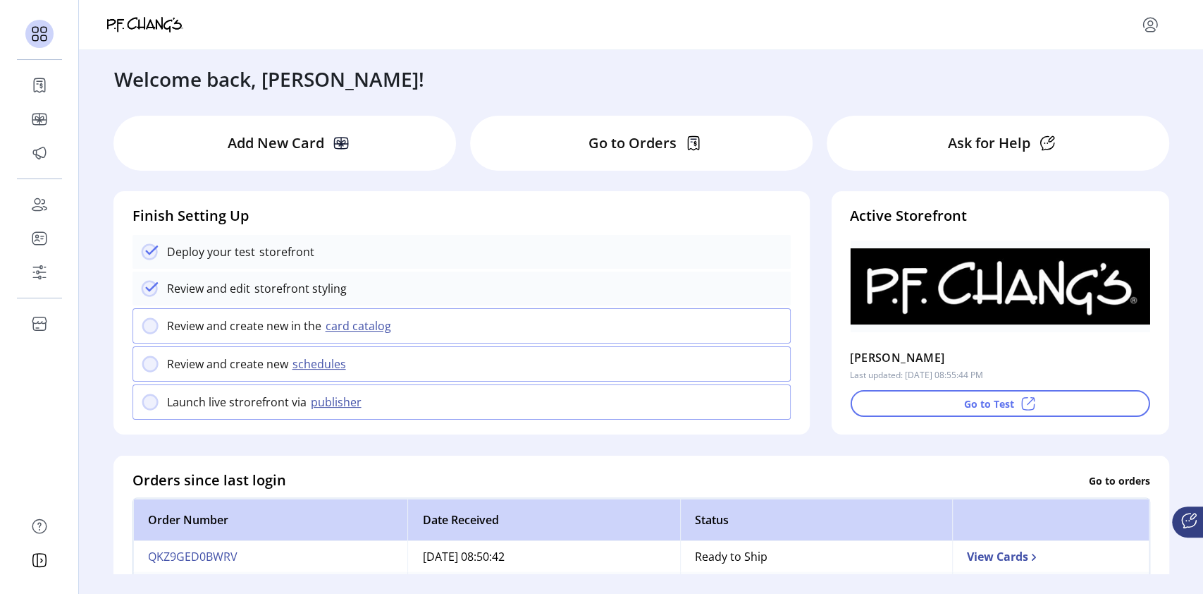 The width and height of the screenshot is (1203, 594). Describe the element at coordinates (209, 480) in the screenshot. I see `h4: Orders since last login` at that location.